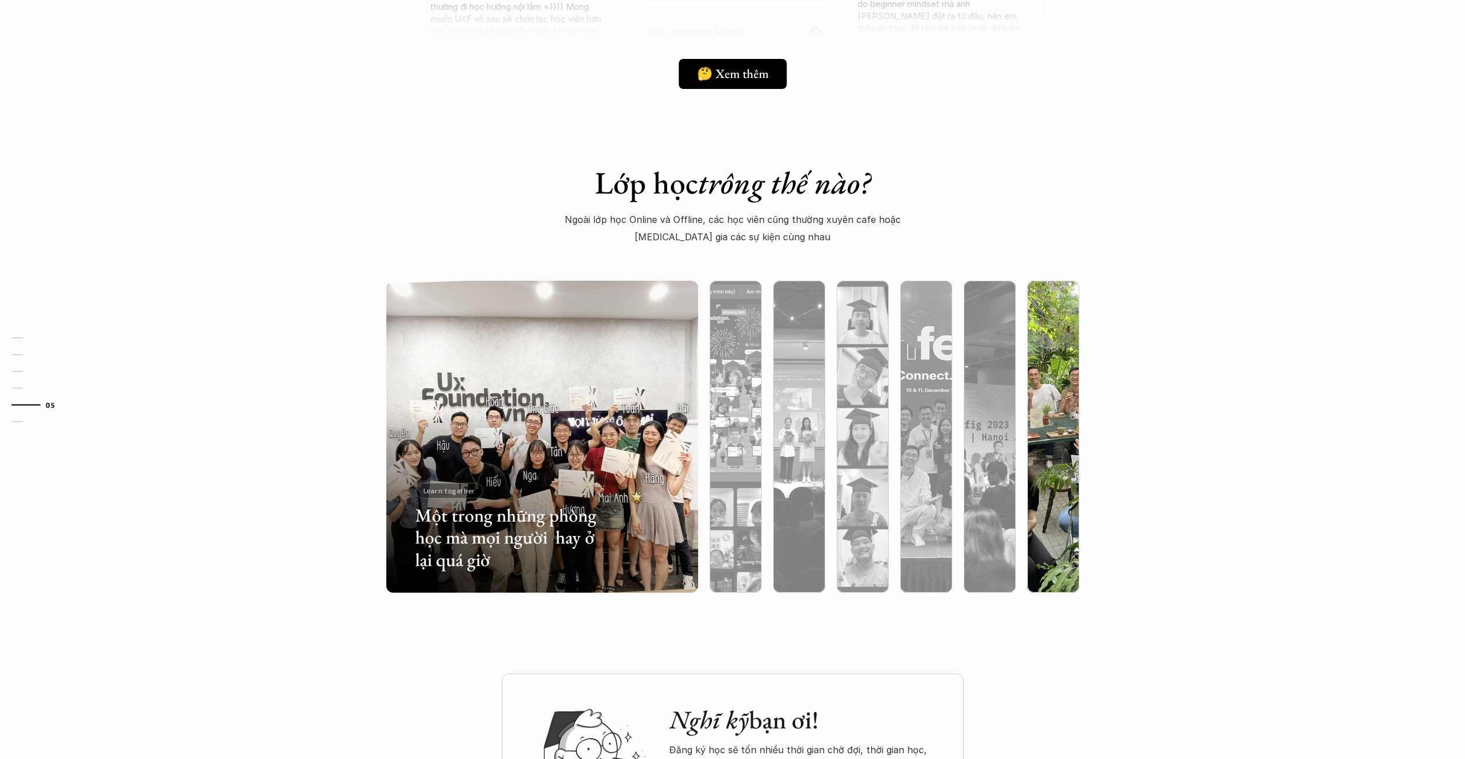  I want to click on h1: Lớp học, so click(733, 182).